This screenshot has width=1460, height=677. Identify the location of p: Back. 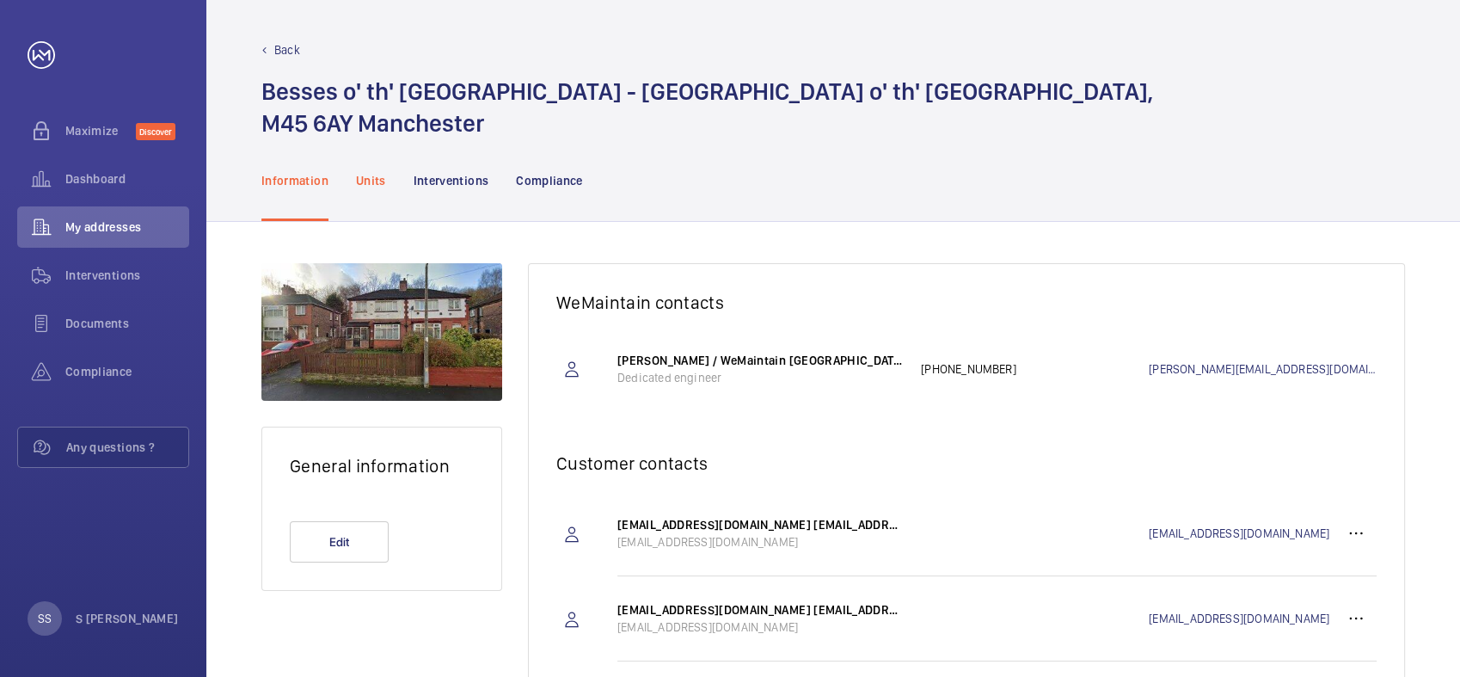
(287, 50).